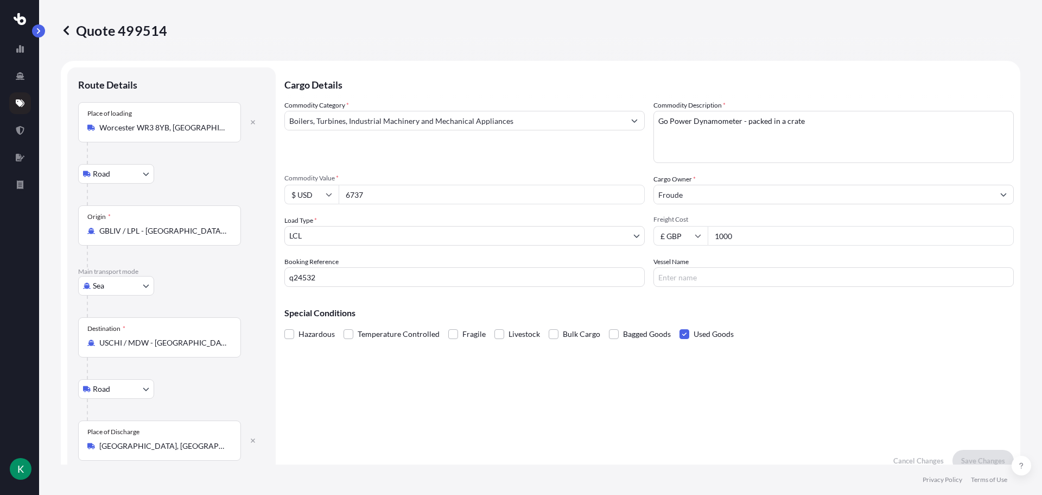 The image size is (1042, 495). I want to click on span: Freight Cost, so click(834, 219).